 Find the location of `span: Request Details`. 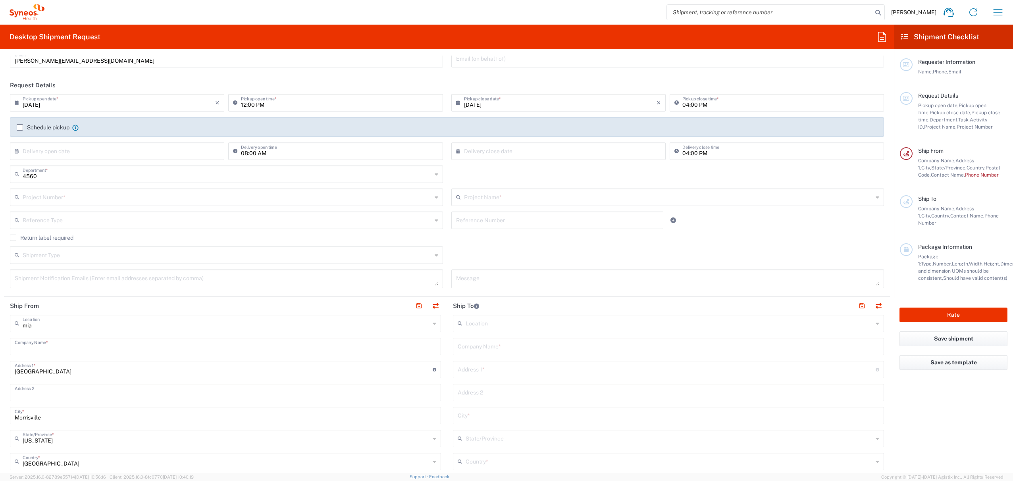

span: Request Details is located at coordinates (938, 96).